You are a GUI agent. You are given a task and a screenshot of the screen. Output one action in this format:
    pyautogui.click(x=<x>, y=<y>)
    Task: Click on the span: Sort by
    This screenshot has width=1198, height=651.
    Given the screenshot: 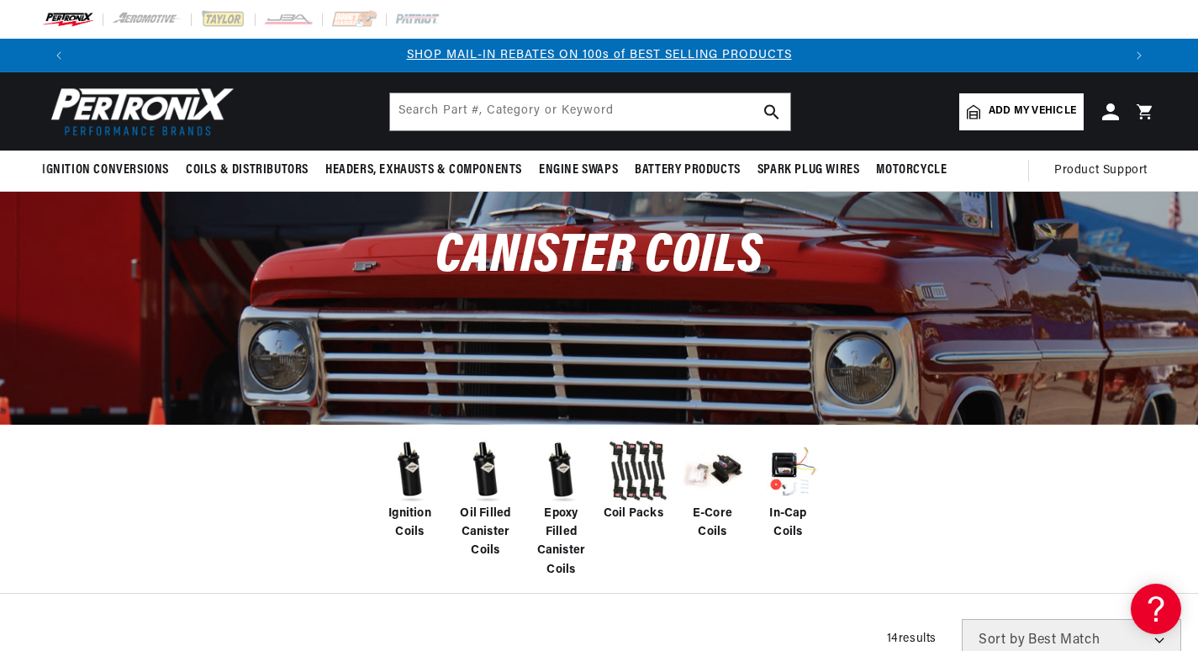 What is the action you would take?
    pyautogui.click(x=1002, y=640)
    